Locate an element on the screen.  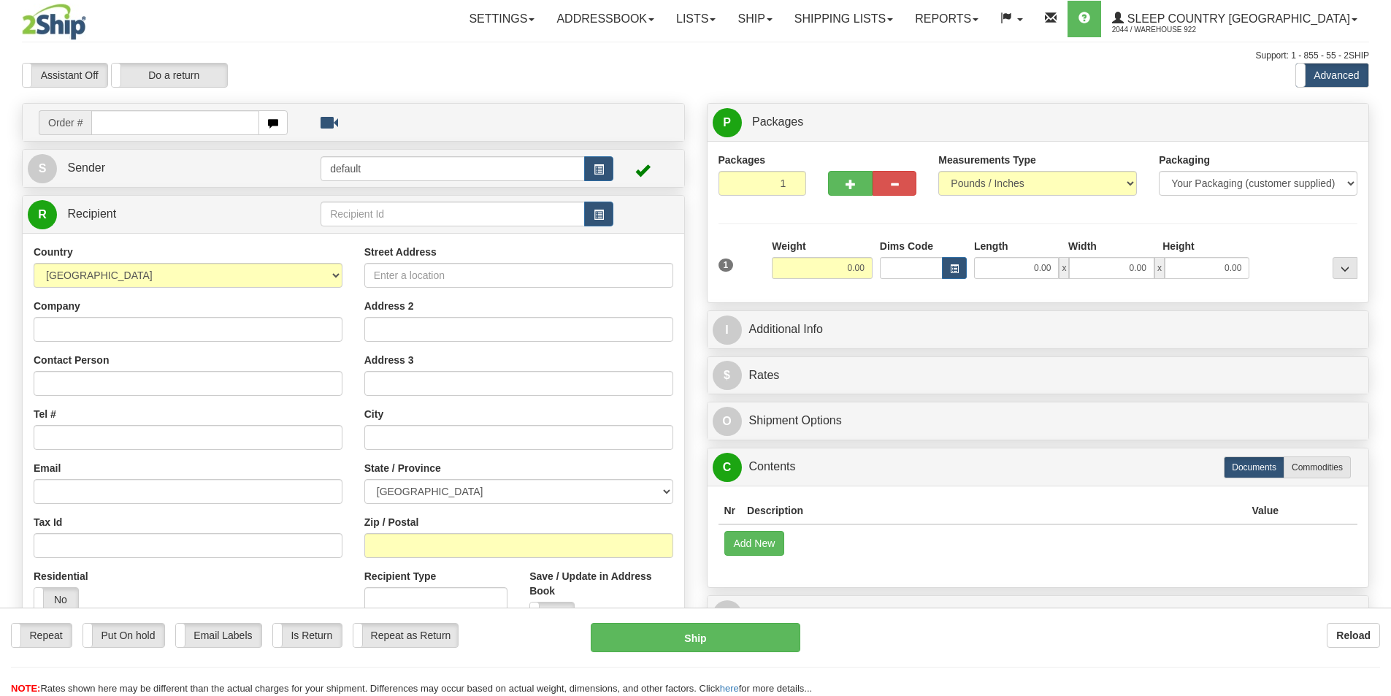
button: Reload is located at coordinates (1353, 635).